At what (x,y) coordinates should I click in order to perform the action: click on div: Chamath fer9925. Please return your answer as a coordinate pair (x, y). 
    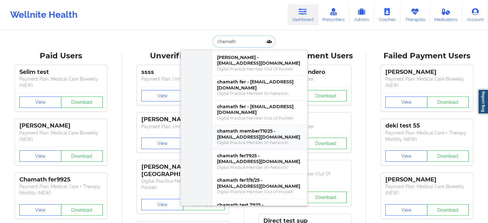
    Looking at the image, I should click on (61, 180).